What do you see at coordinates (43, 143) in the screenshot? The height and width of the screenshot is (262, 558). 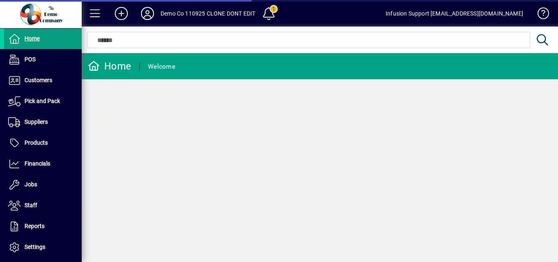 I see `a: Products` at bounding box center [43, 143].